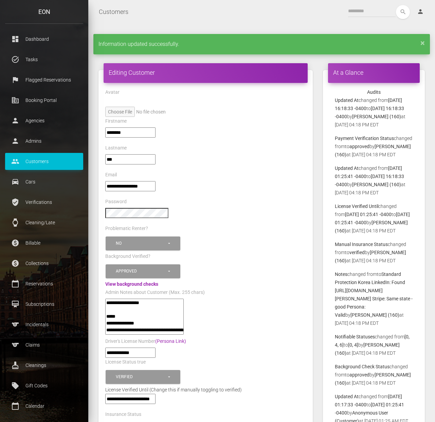 The height and width of the screenshot is (422, 435). Describe the element at coordinates (44, 365) in the screenshot. I see `p: Cleanings` at that location.